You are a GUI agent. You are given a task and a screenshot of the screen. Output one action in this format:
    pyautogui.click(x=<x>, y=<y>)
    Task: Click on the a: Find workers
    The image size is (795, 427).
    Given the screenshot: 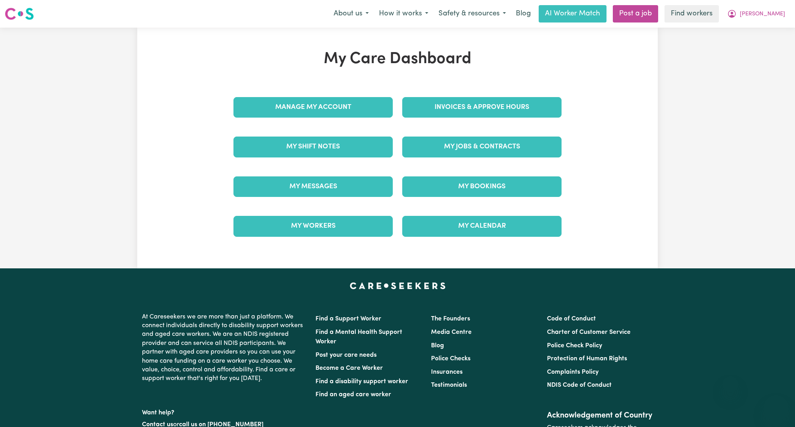 What is the action you would take?
    pyautogui.click(x=692, y=14)
    